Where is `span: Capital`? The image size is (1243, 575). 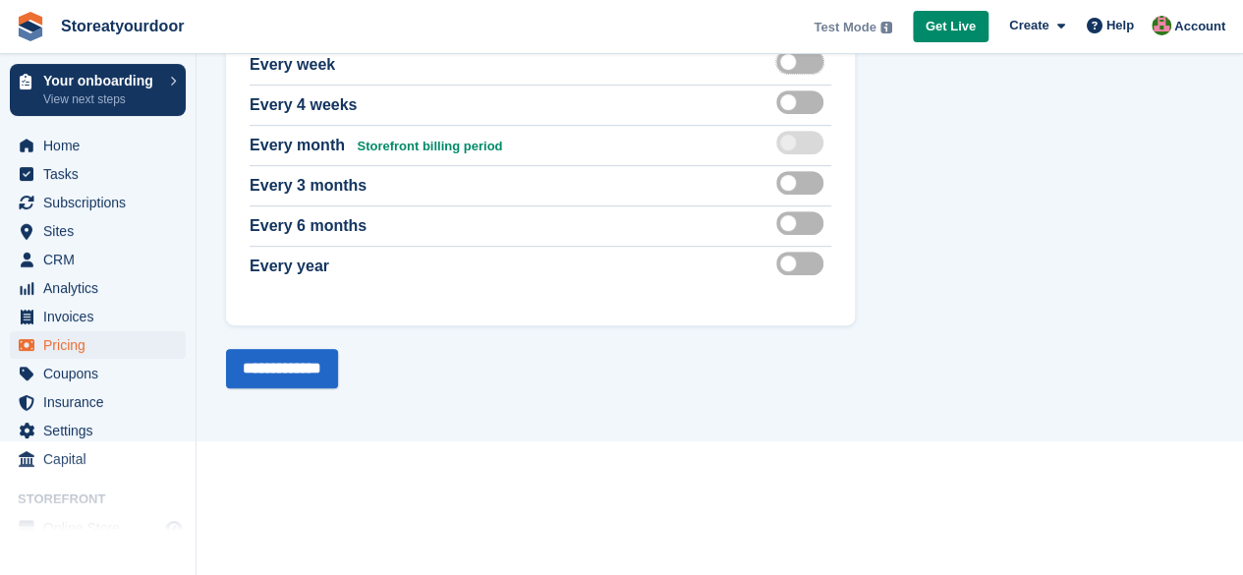 span: Capital is located at coordinates (102, 459).